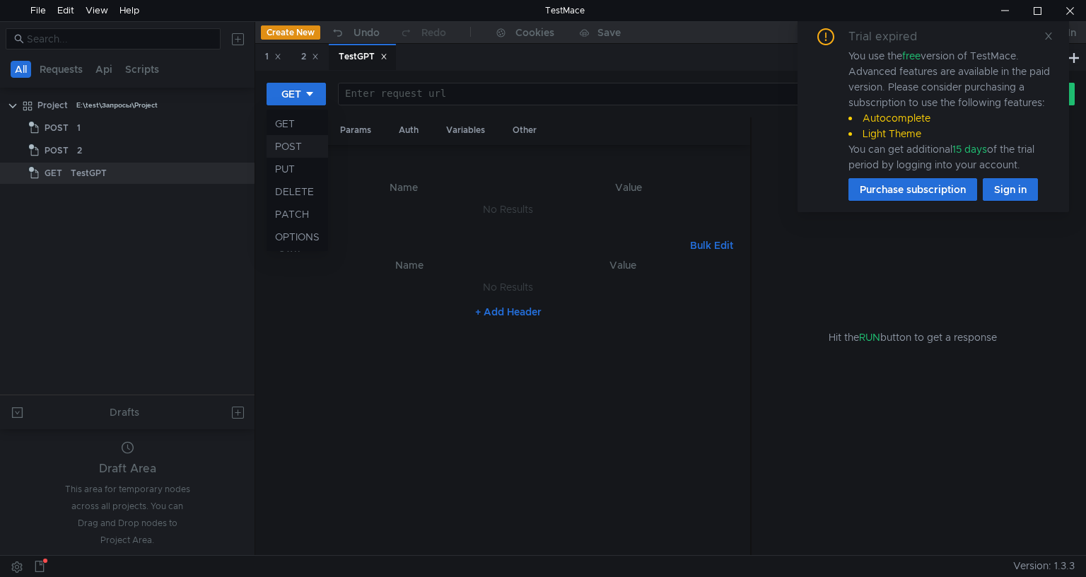  I want to click on li: POST, so click(297, 146).